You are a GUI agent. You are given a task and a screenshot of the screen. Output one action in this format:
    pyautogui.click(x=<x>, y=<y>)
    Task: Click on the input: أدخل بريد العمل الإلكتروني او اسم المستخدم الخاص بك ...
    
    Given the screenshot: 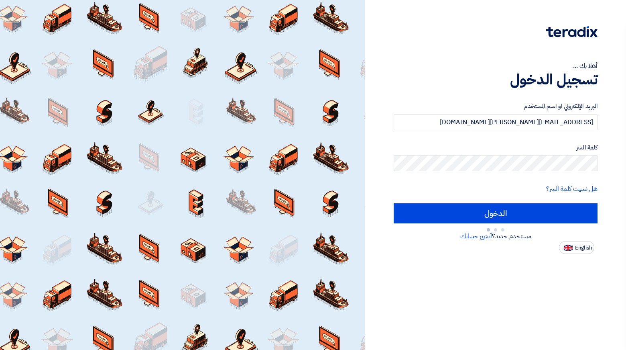 What is the action you would take?
    pyautogui.click(x=496, y=122)
    